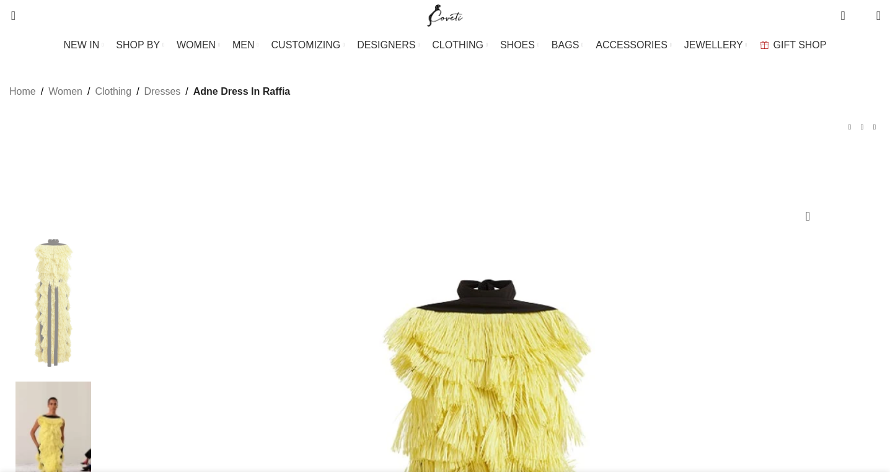 This screenshot has width=890, height=472. What do you see at coordinates (9, 15) in the screenshot?
I see `div: Search` at bounding box center [9, 15].